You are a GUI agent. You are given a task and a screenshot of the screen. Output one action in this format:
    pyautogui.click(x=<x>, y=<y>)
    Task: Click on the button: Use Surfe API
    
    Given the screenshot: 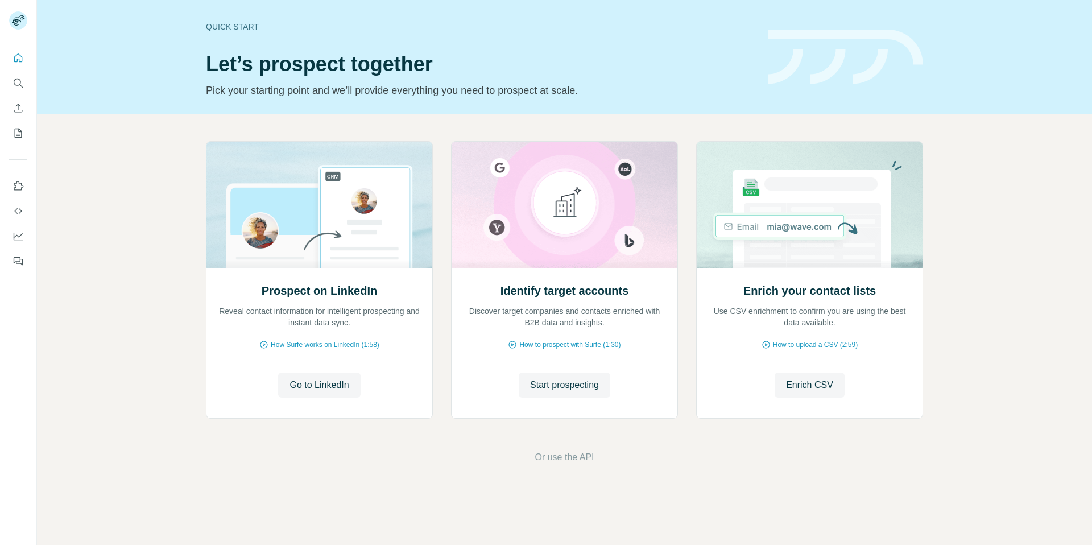 What is the action you would take?
    pyautogui.click(x=18, y=211)
    